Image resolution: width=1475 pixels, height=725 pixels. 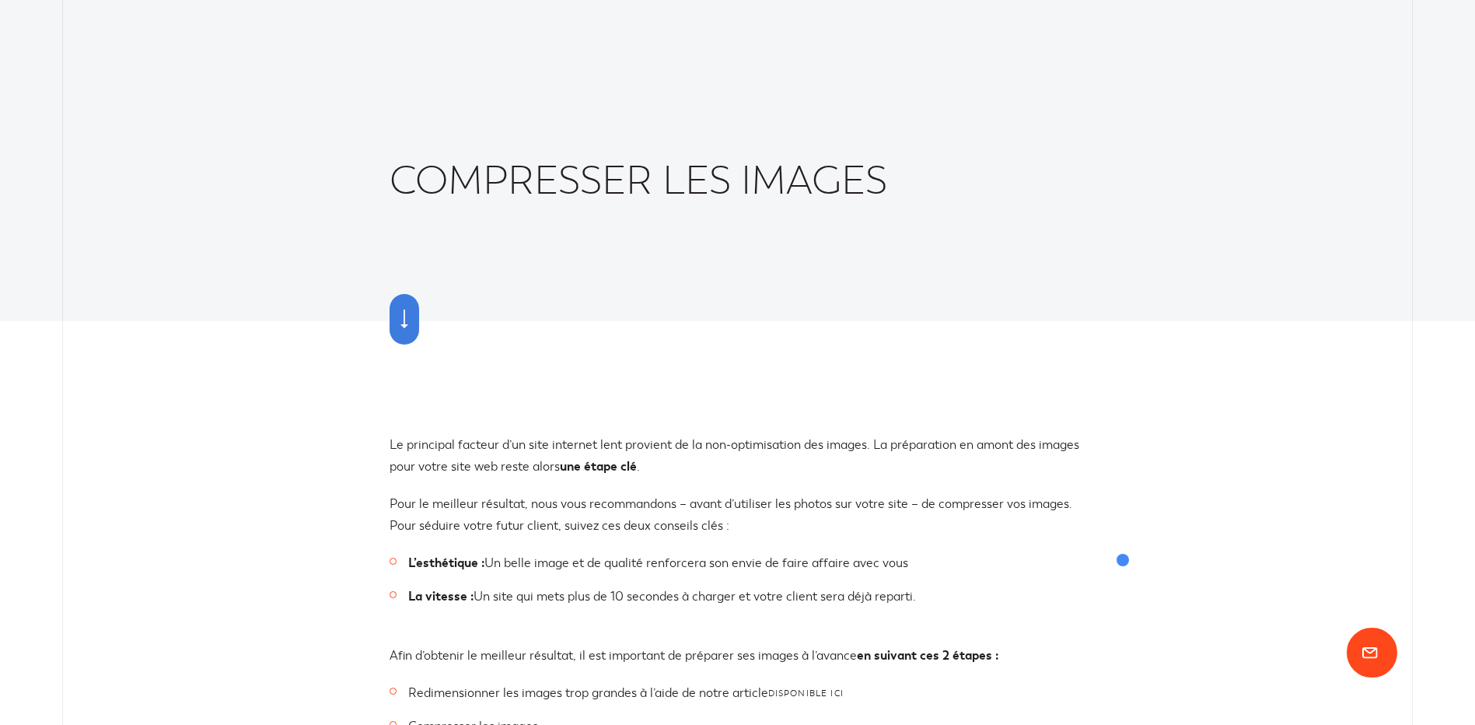 I want to click on span: Compresser les images, so click(x=639, y=181).